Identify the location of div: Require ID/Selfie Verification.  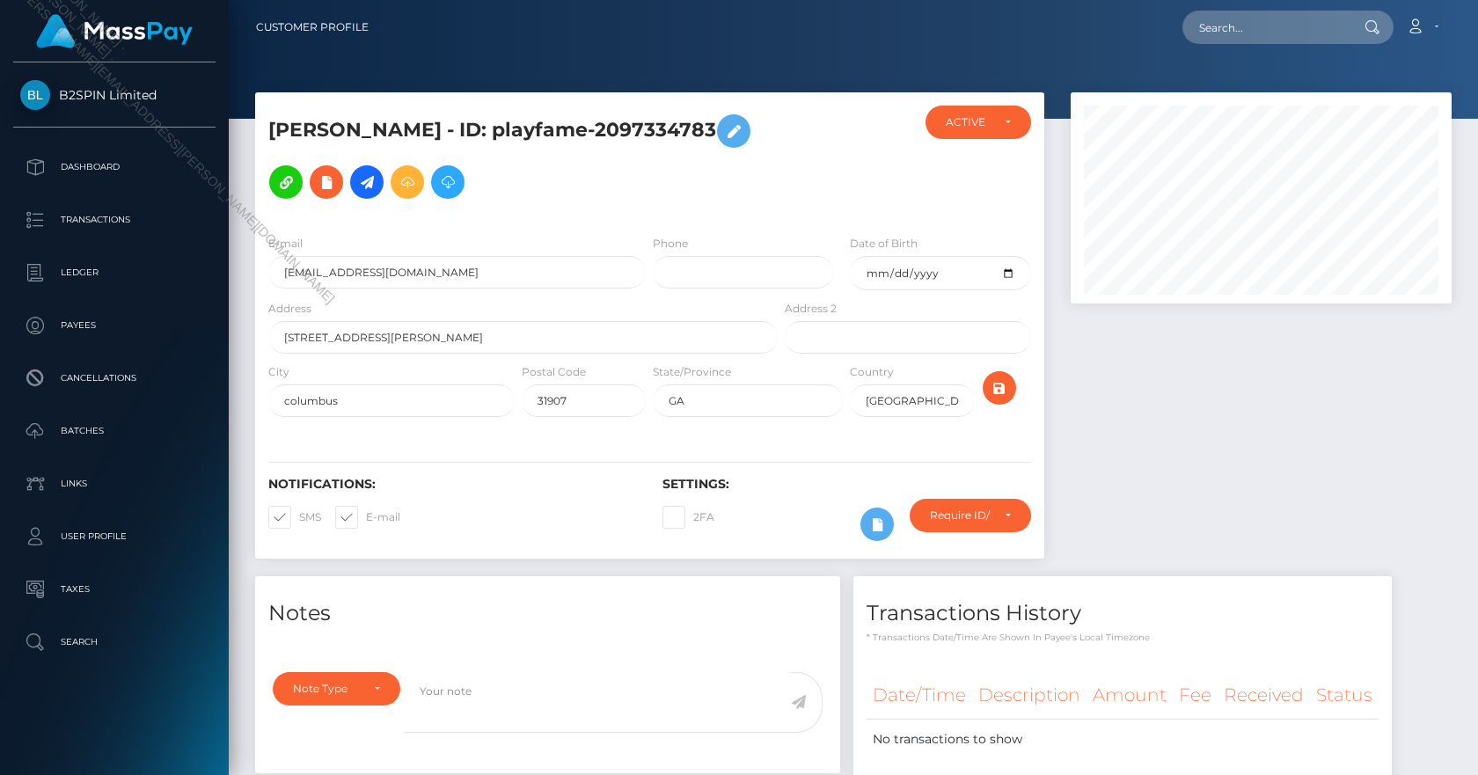
(960, 515).